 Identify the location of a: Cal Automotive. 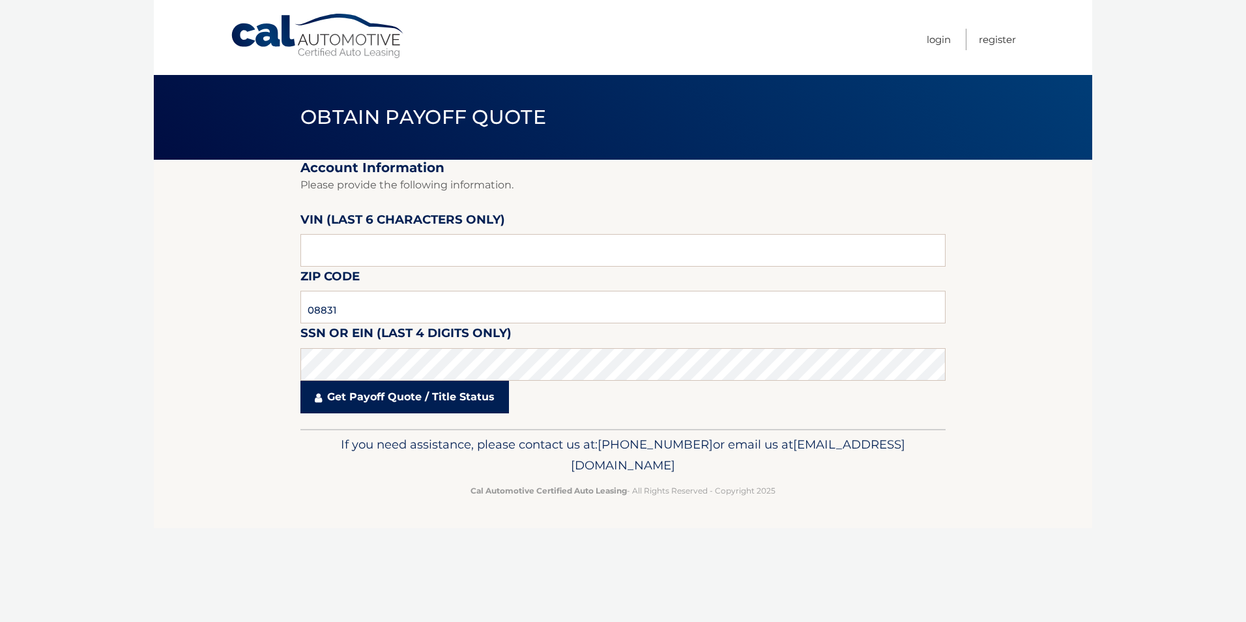
(318, 36).